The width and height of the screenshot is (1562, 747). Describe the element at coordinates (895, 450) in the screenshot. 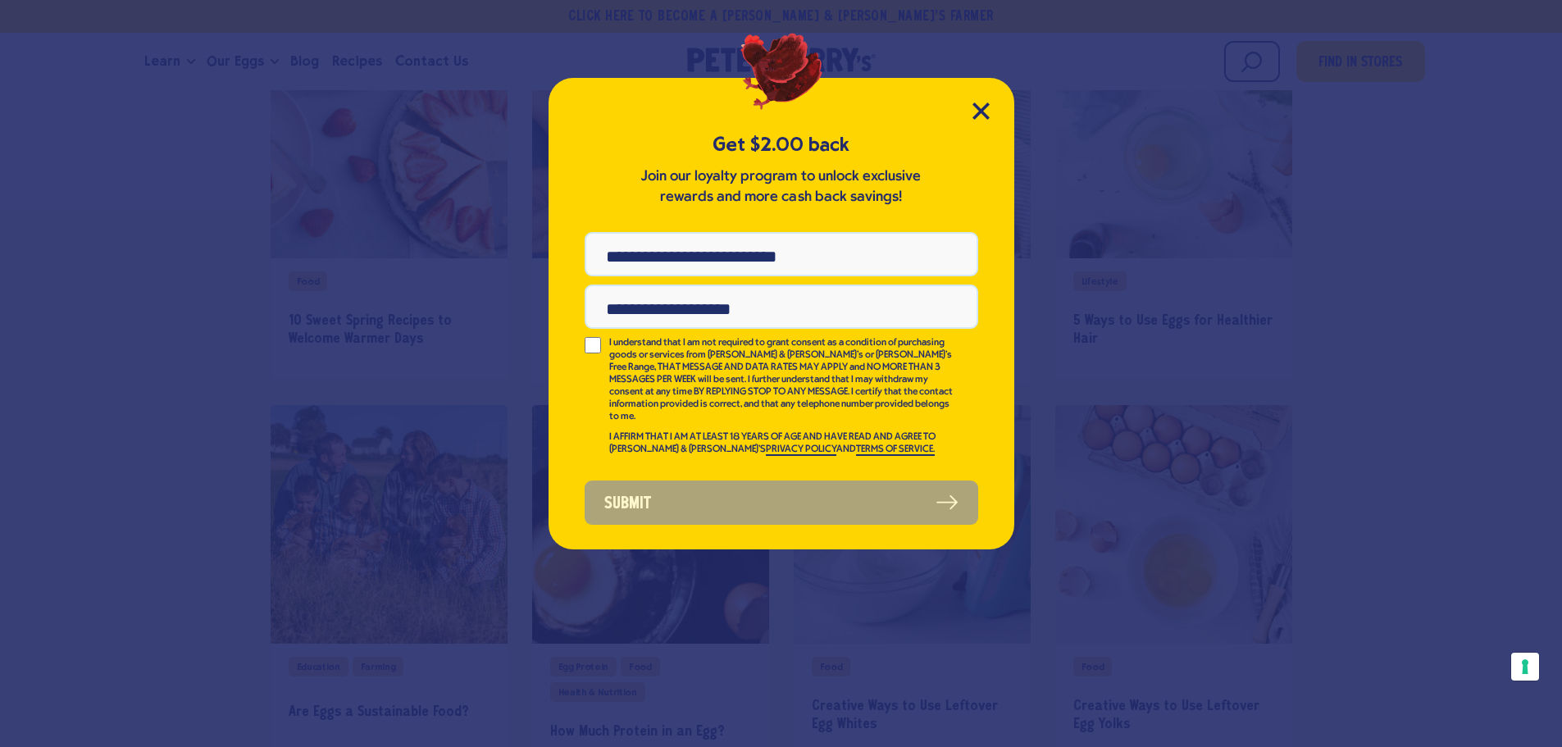

I see `a: TERMS OF SERVICE.` at that location.